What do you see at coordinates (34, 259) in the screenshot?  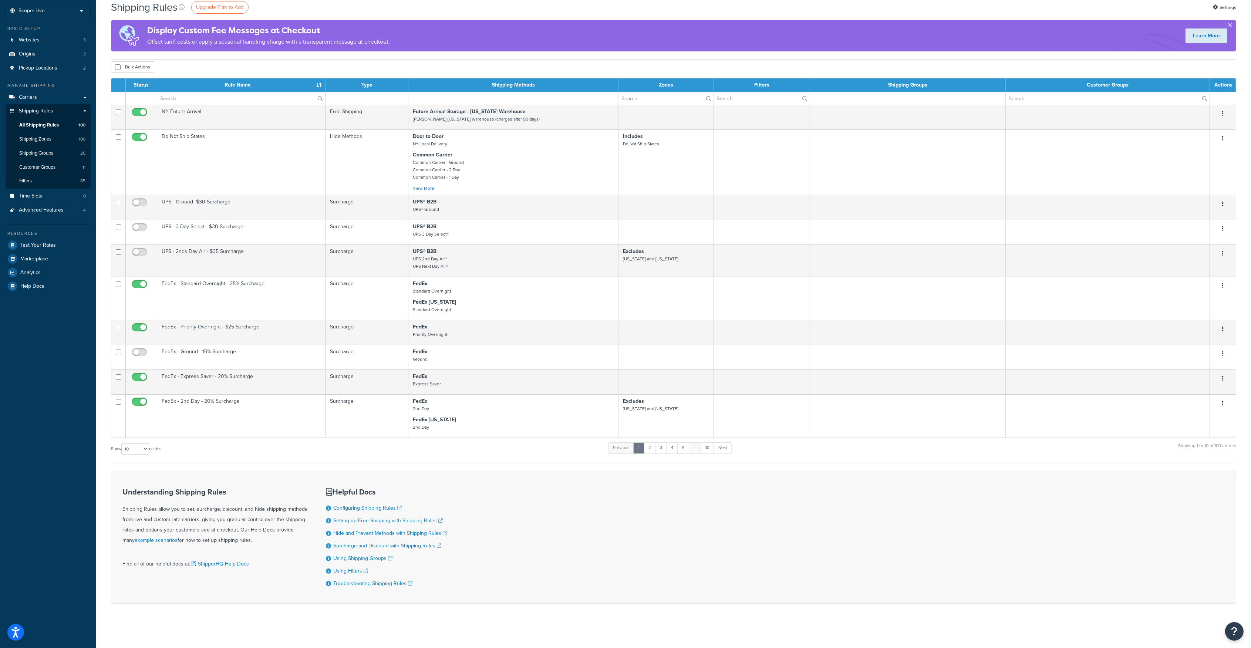 I see `span: Marketplace` at bounding box center [34, 259].